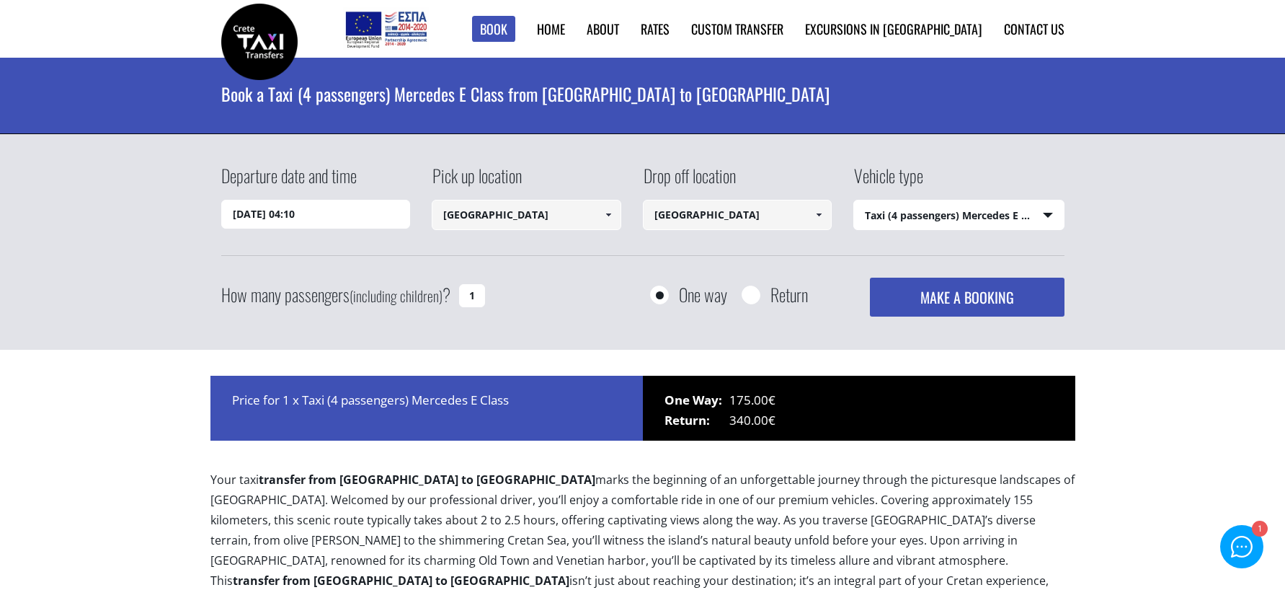 Image resolution: width=1285 pixels, height=590 pixels. What do you see at coordinates (494, 29) in the screenshot?
I see `a: Book` at bounding box center [494, 29].